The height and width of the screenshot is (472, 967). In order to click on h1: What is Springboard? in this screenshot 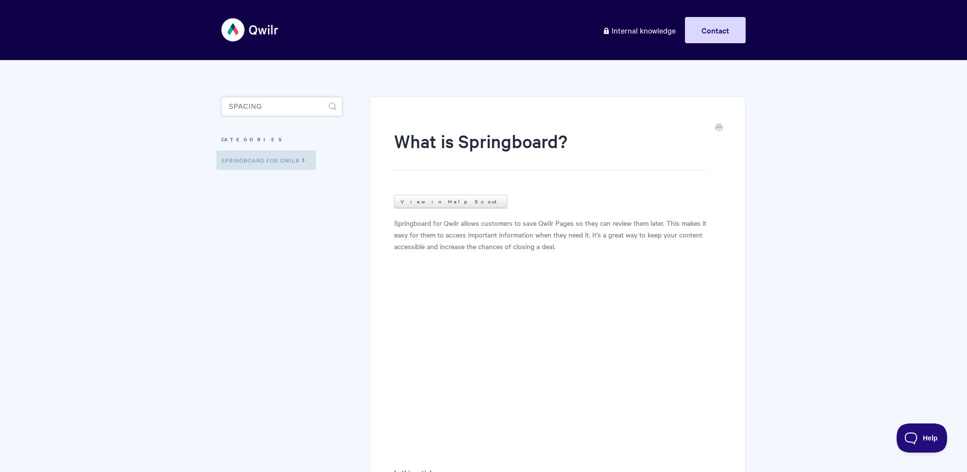, I will do `click(550, 150)`.